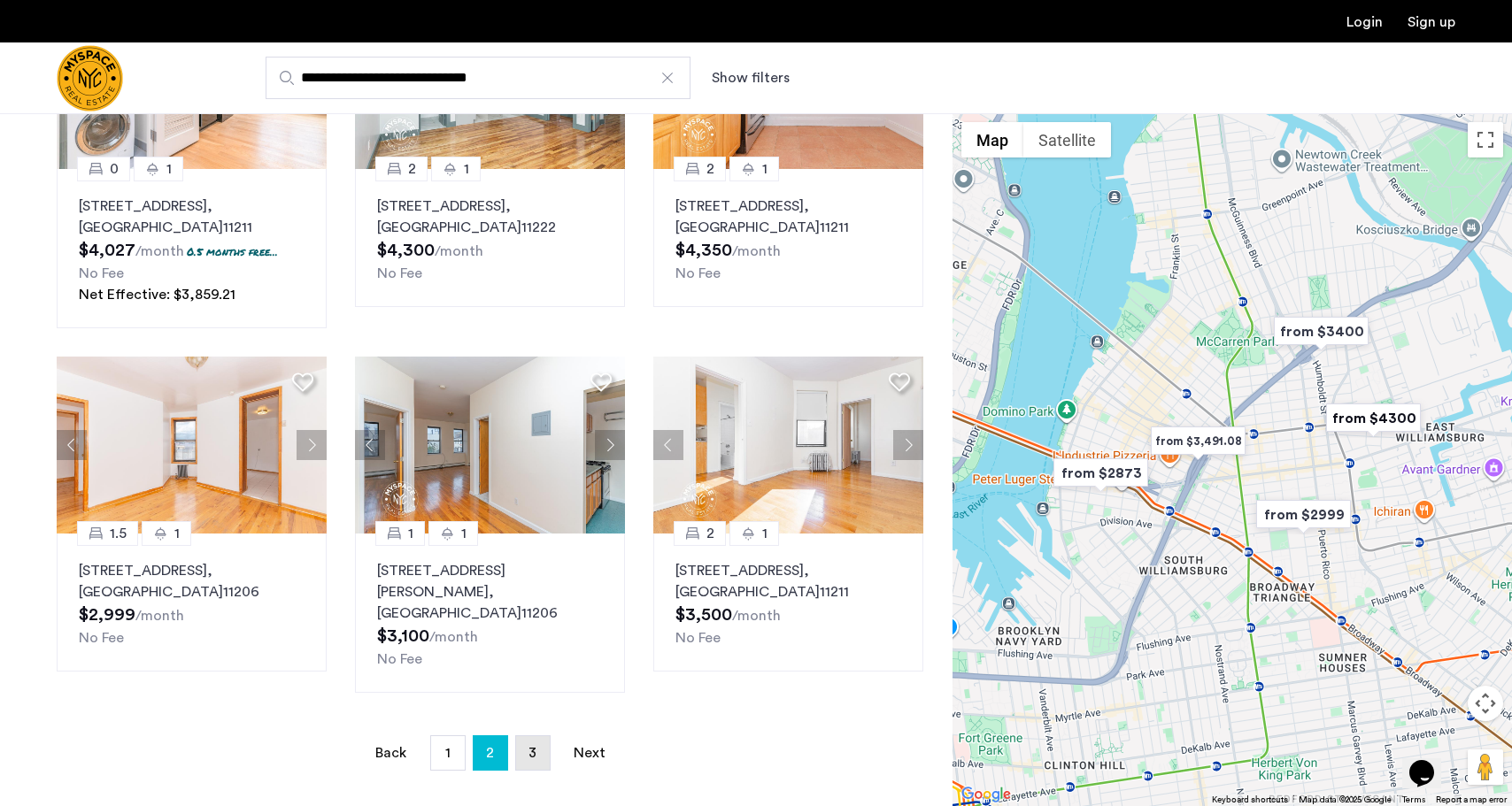  What do you see at coordinates (1373, 417) in the screenshot?
I see `div: from $4300` at bounding box center [1373, 417].